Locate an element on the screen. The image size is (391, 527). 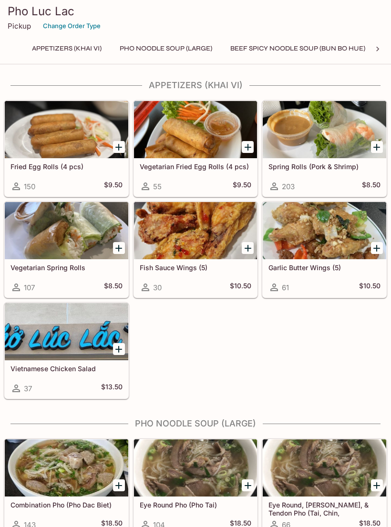
button: Add Fried Egg Rolls (4 pcs) is located at coordinates (119, 147).